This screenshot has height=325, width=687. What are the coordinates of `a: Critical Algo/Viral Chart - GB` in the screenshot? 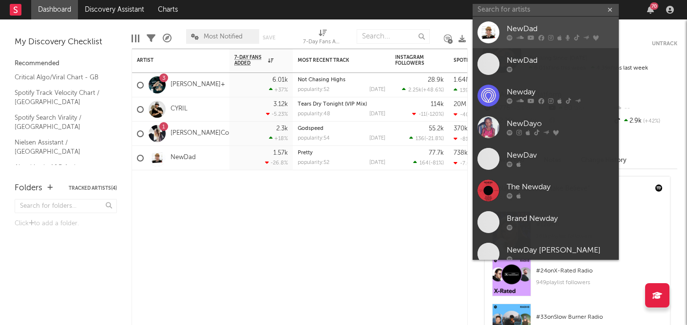 It's located at (61, 77).